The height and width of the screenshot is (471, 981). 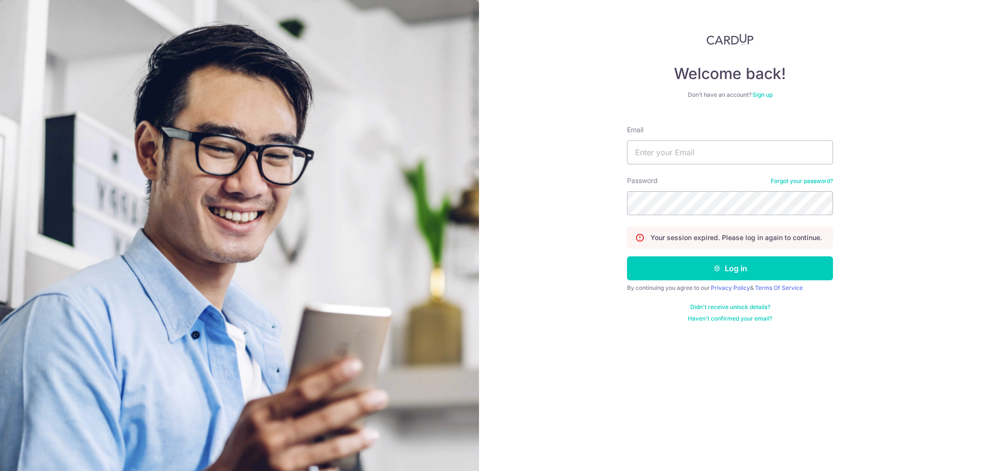 I want to click on img: CardUp Logo, so click(x=730, y=39).